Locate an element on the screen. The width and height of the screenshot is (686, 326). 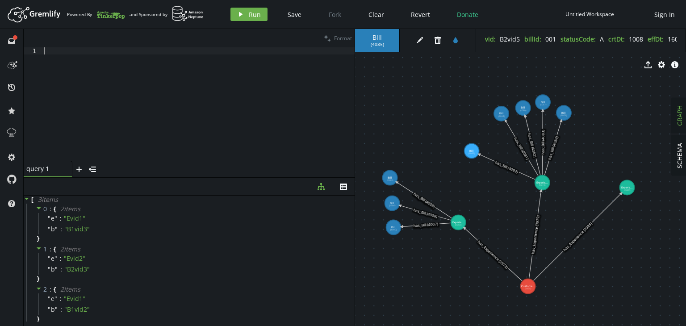
img: AWS Neptune is located at coordinates (187, 13).